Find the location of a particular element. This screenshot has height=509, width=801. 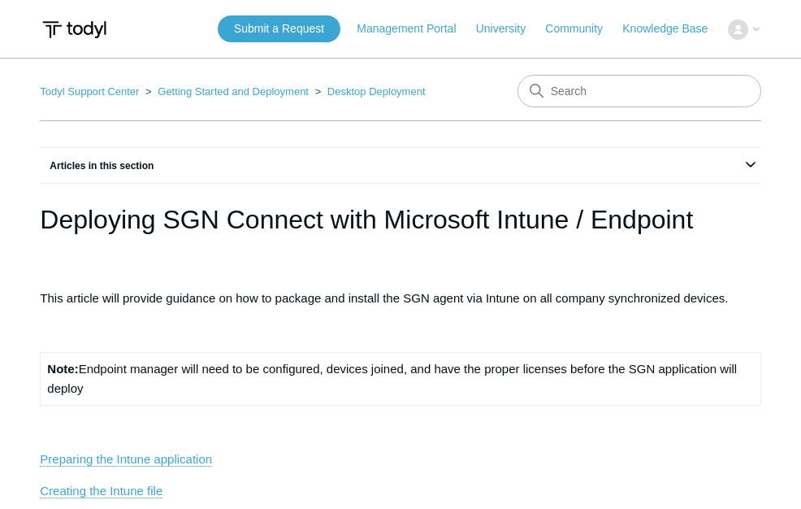

a: Management Portal is located at coordinates (414, 28).